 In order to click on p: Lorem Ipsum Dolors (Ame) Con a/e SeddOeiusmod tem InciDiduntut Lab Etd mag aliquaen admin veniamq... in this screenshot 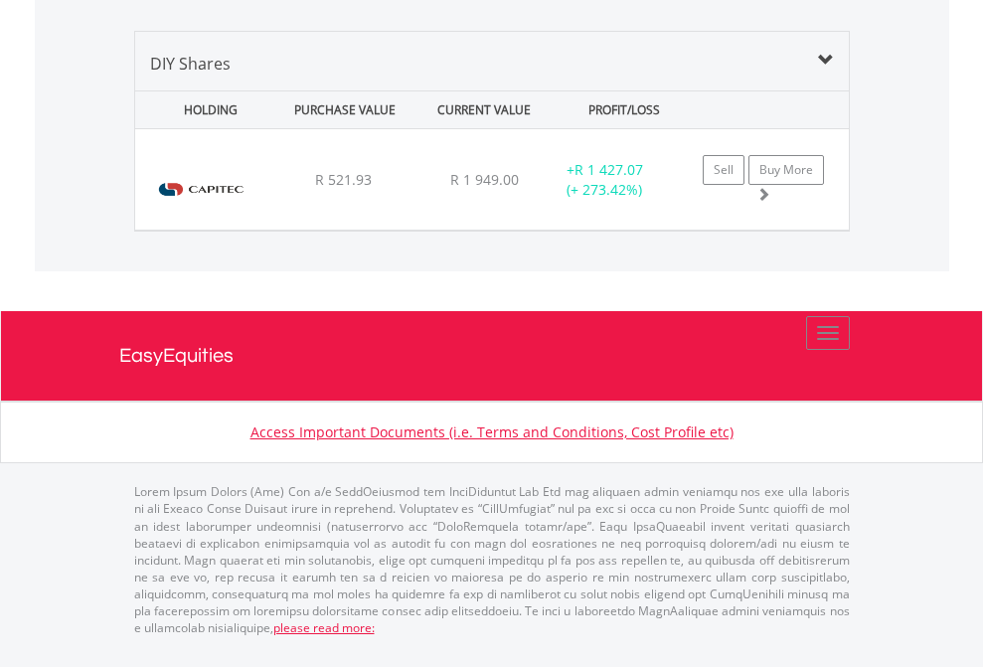, I will do `click(492, 559)`.